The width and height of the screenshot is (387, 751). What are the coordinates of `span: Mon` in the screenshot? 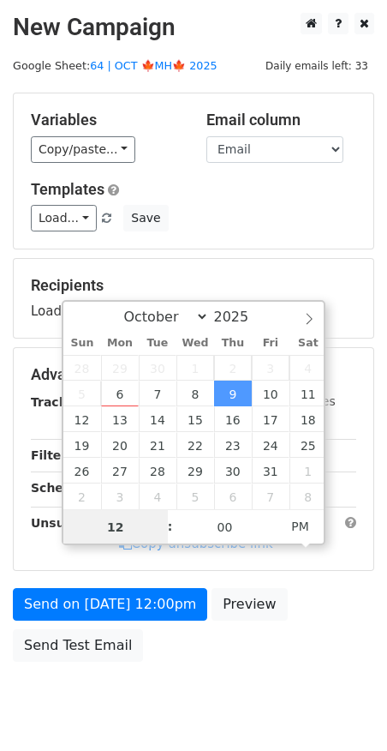 It's located at (120, 343).